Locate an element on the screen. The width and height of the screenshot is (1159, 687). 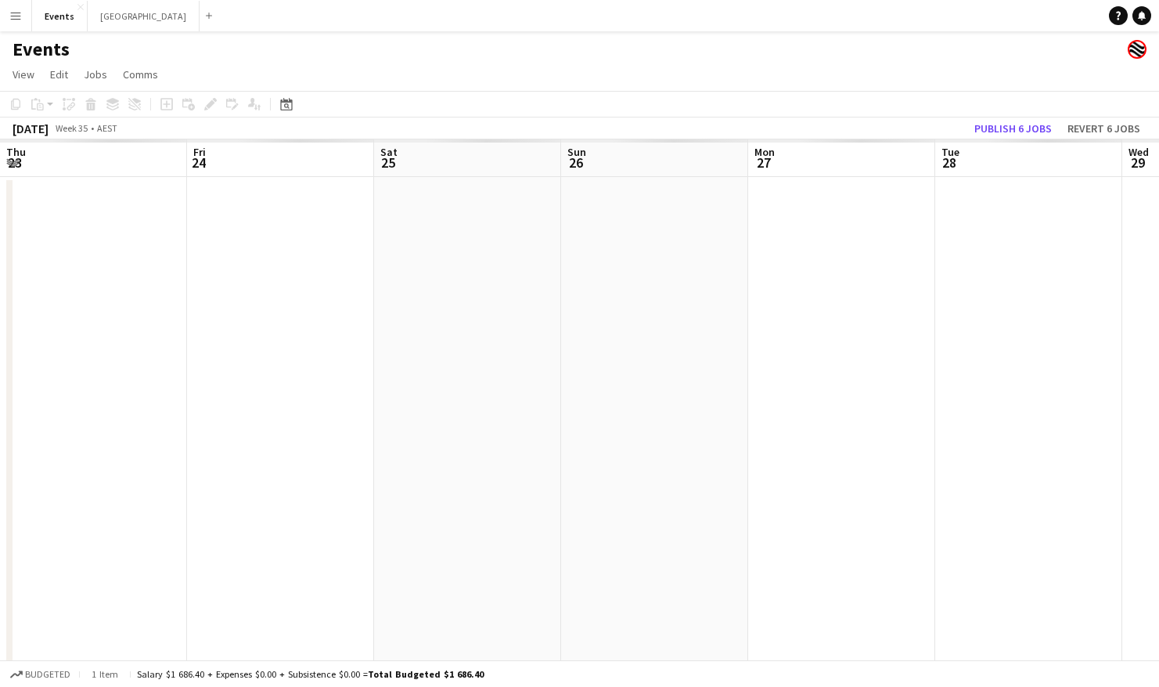
span: Jobs is located at coordinates (96, 74).